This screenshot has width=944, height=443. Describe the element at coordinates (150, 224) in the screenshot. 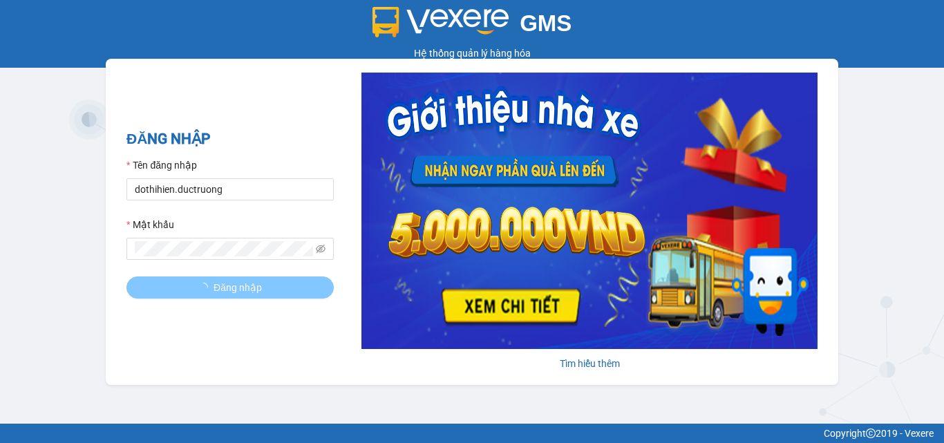

I see `label: Mật khẩu` at that location.